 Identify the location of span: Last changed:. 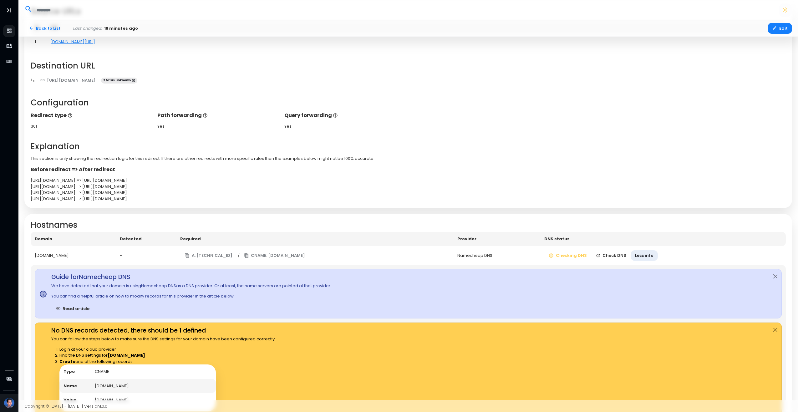
(88, 28).